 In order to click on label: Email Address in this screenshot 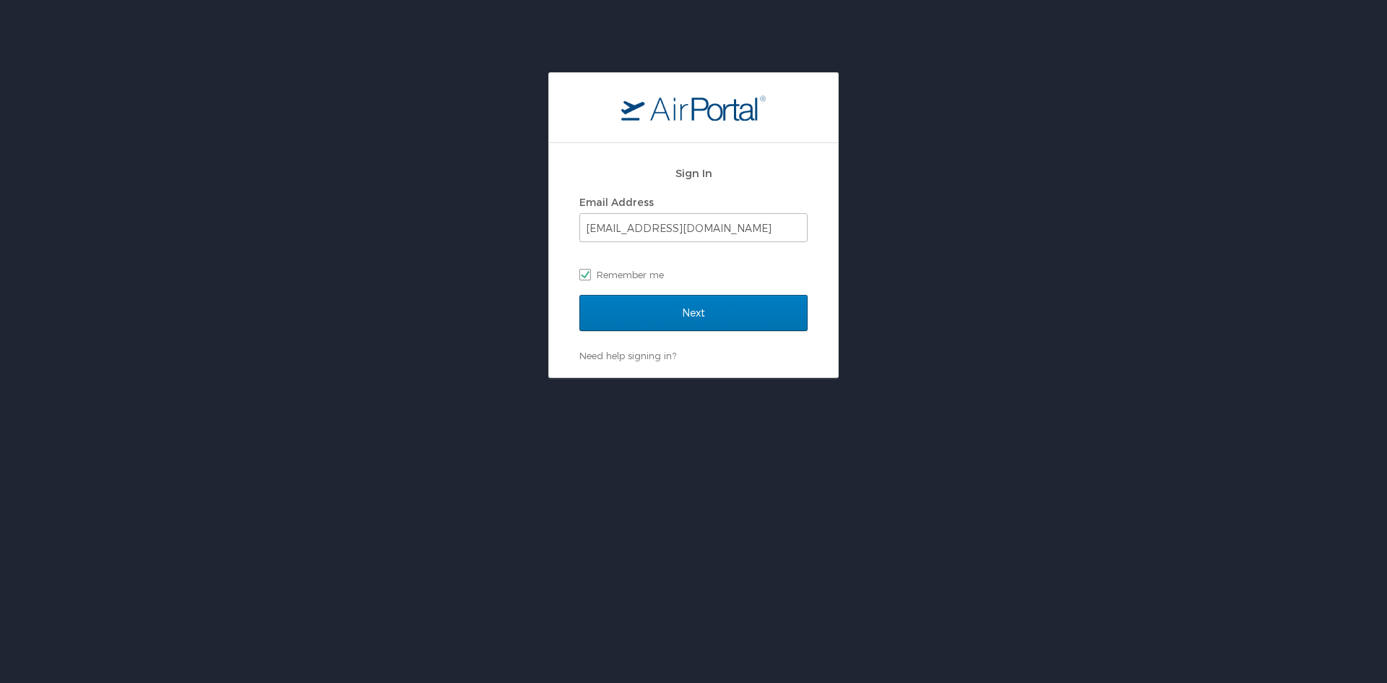, I will do `click(616, 202)`.